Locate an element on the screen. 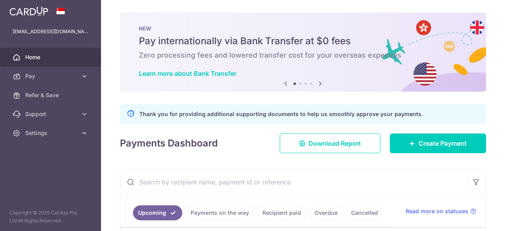  input: Search by recipient name, payment id or reference is located at coordinates (294, 182).